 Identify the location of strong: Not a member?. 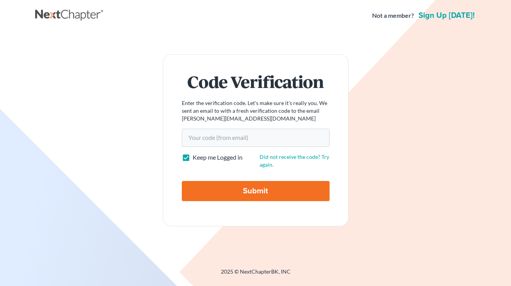
(393, 15).